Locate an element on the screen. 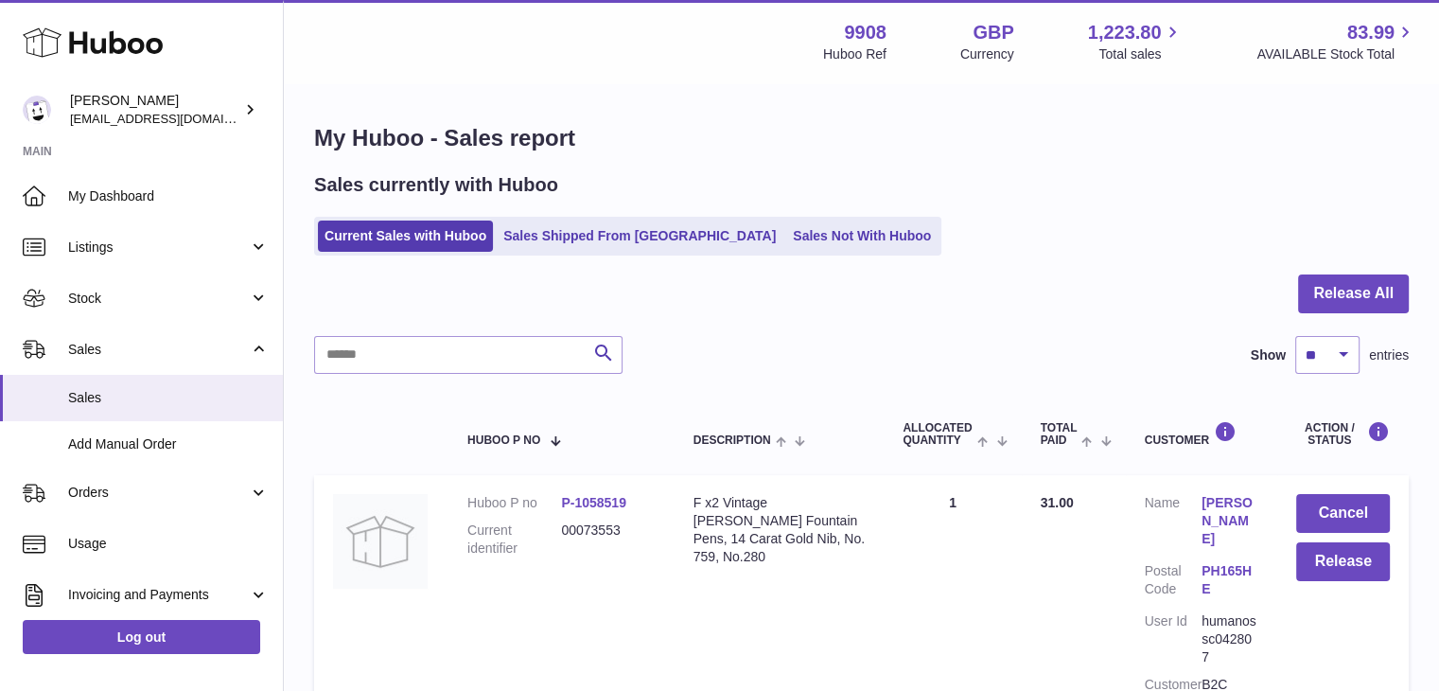  span: entries is located at coordinates (1389, 355).